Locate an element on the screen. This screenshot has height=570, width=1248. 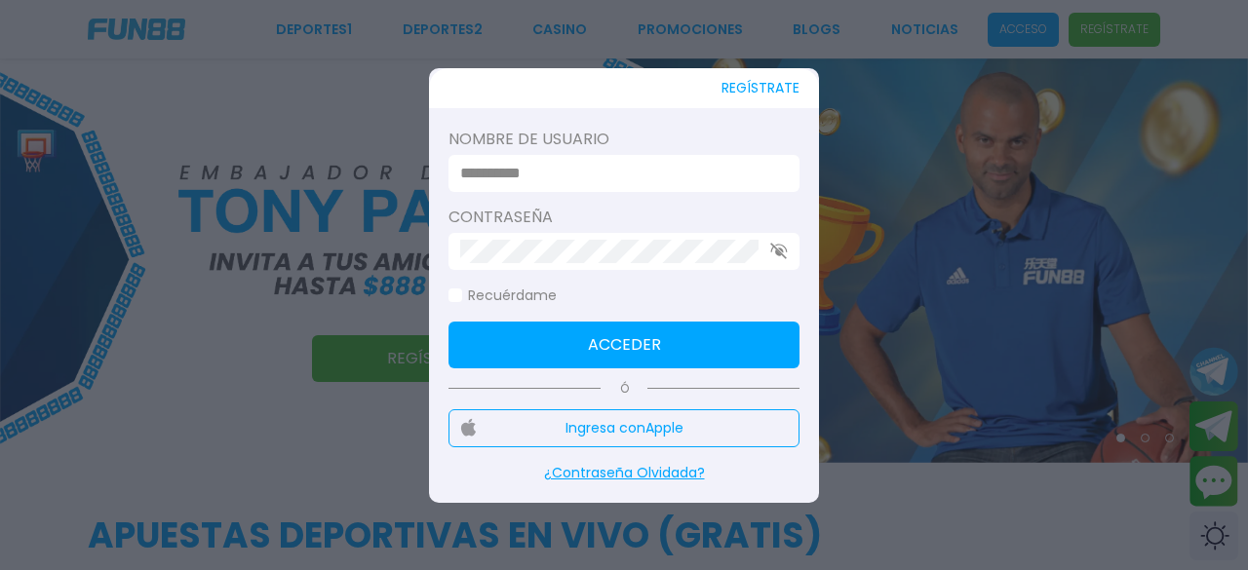
label: Nombre de usuario is located at coordinates (624, 139).